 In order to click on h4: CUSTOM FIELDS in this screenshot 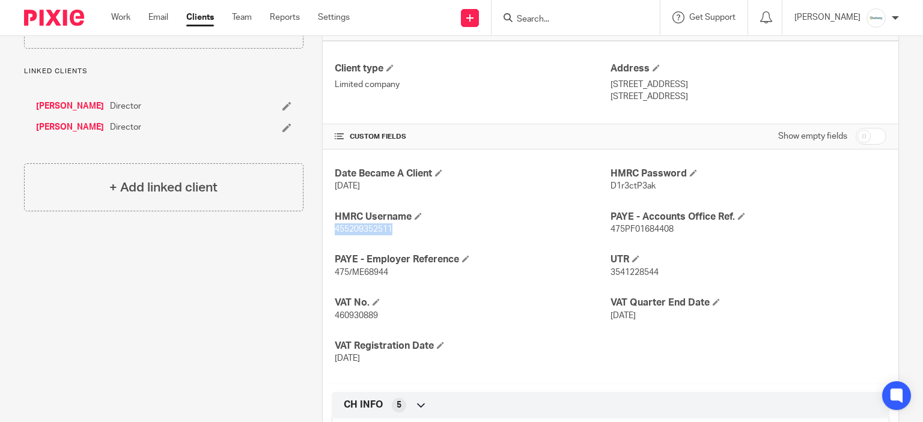, I will do `click(472, 137)`.